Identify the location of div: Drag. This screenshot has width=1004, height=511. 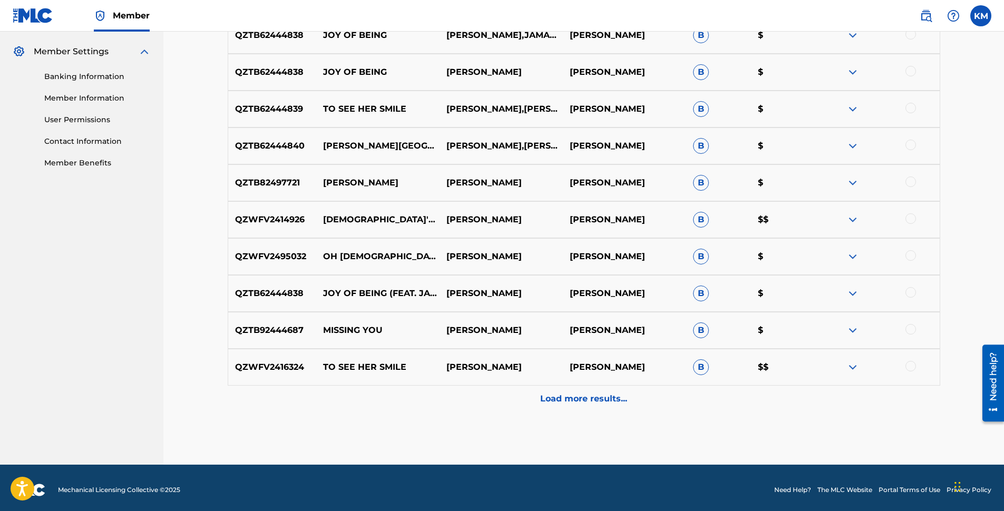
(957, 487).